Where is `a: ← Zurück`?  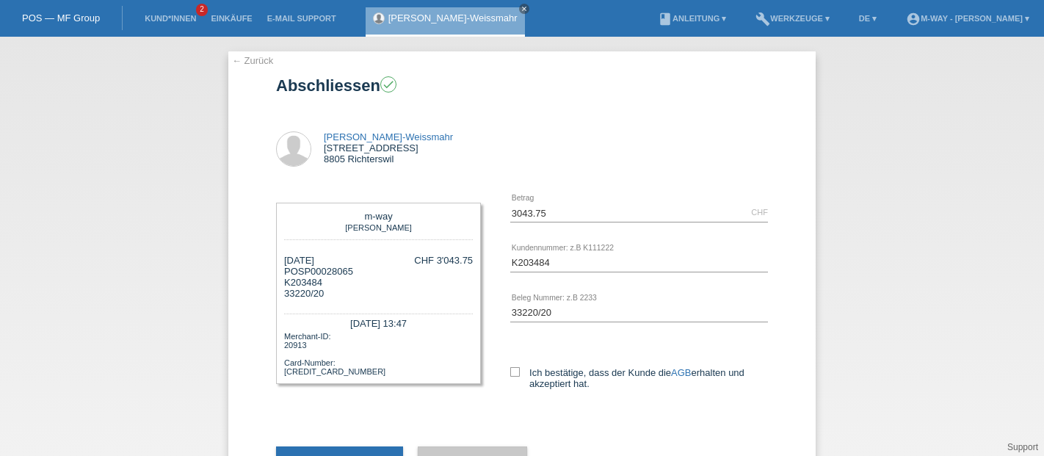 a: ← Zurück is located at coordinates (253, 60).